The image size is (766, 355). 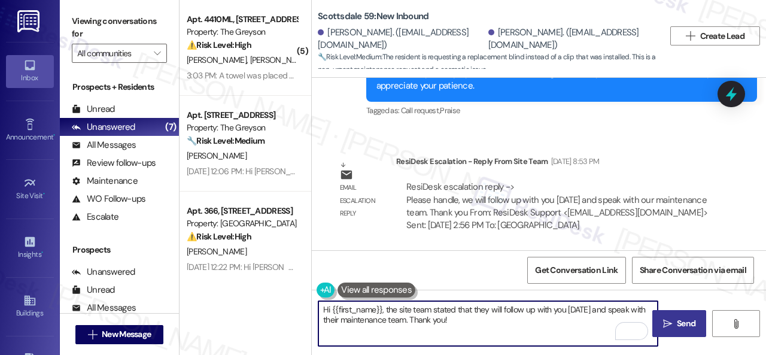 I want to click on button: Create Lead, so click(x=716, y=36).